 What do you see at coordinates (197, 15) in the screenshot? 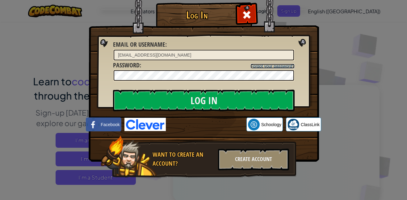
I see `h1: Log In` at bounding box center [197, 15].